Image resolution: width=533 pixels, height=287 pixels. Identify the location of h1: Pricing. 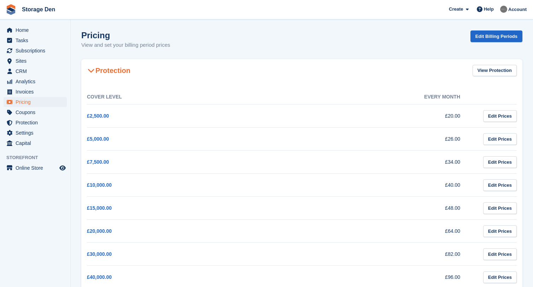
(126, 35).